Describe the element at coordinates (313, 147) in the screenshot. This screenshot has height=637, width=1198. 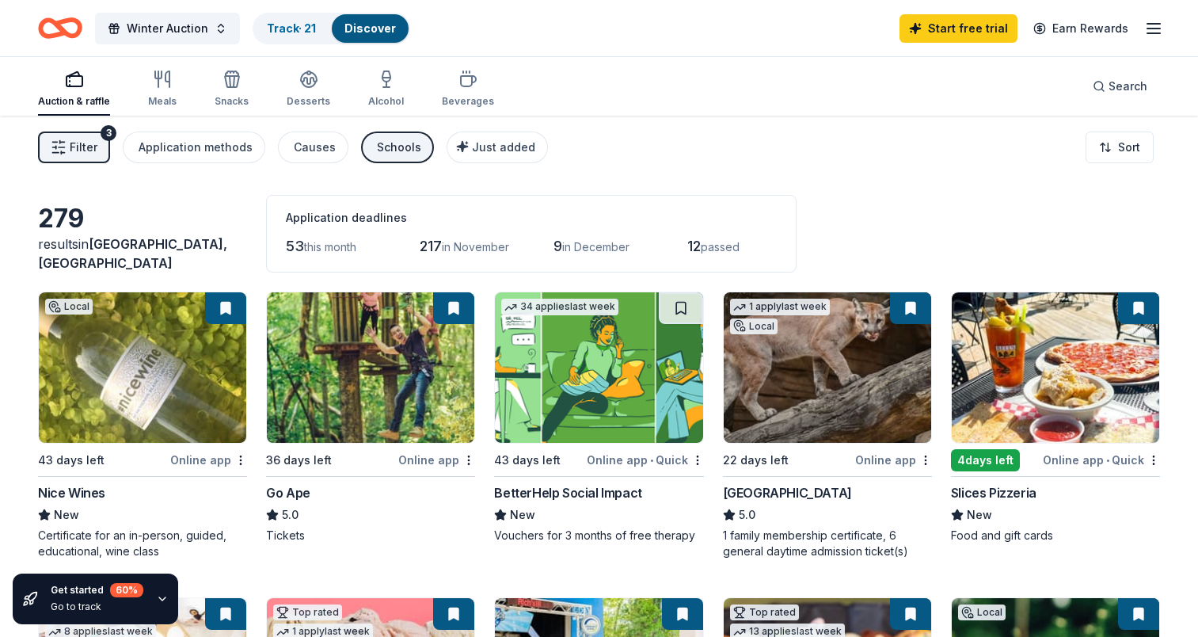
I see `button: Causes` at that location.